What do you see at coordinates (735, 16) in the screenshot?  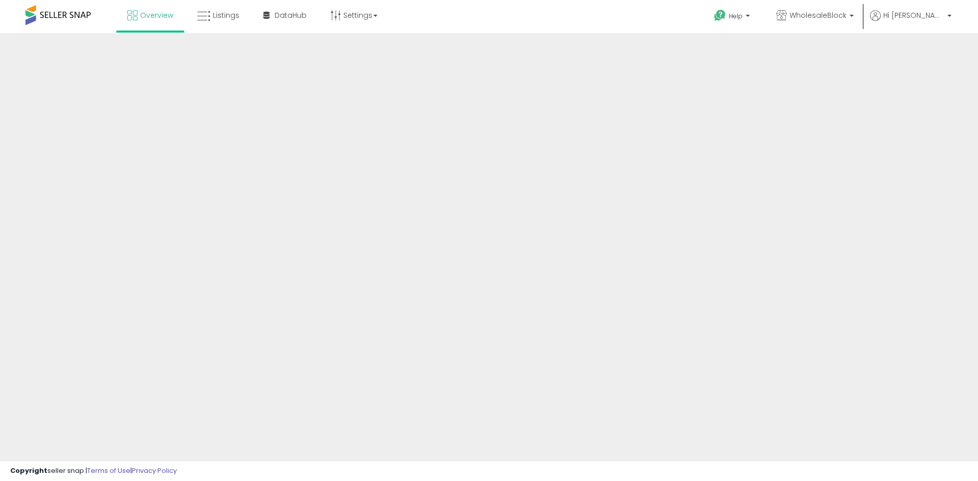 I see `span: Help` at bounding box center [735, 16].